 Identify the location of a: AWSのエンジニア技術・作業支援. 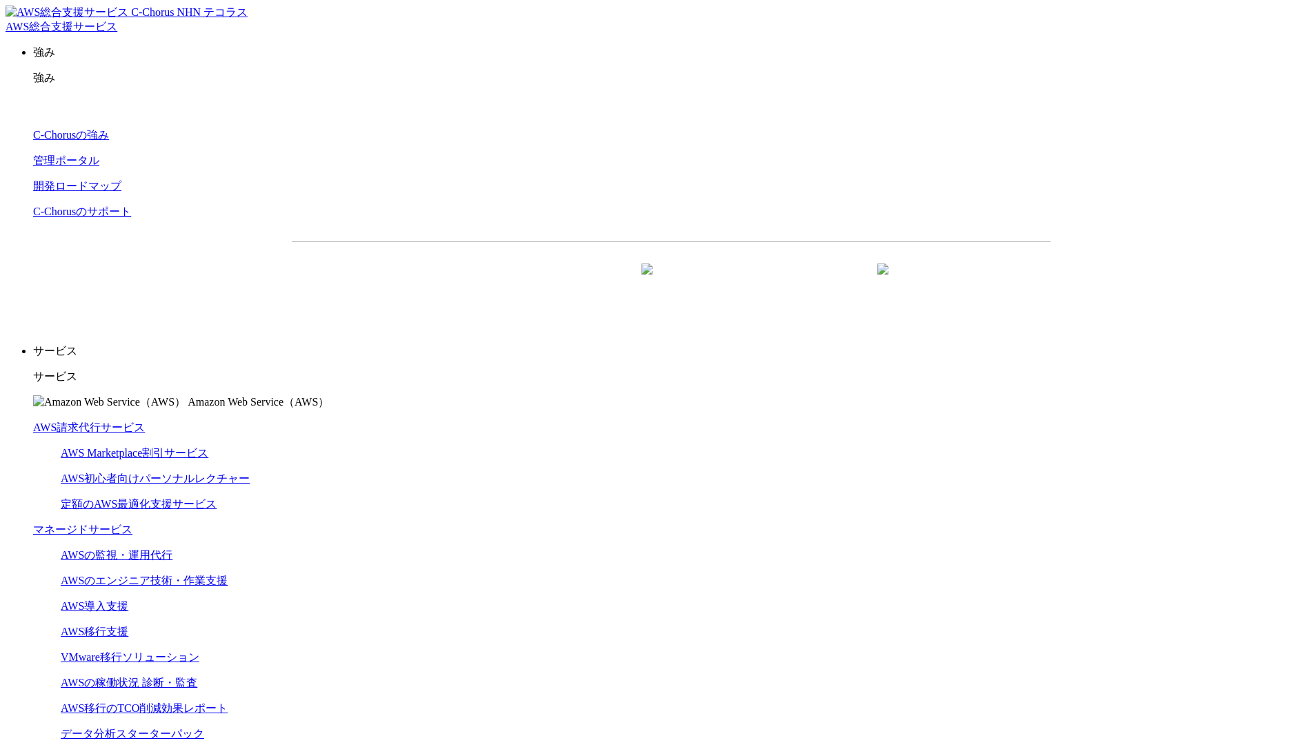
(144, 580).